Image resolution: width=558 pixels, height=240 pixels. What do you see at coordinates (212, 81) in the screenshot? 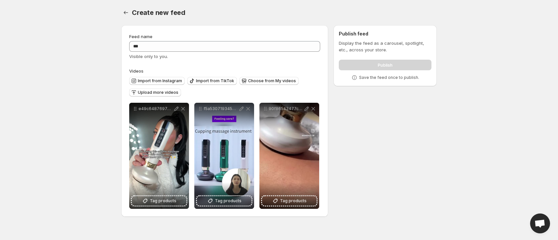
I see `button: Import from TikTok` at bounding box center [212, 81].